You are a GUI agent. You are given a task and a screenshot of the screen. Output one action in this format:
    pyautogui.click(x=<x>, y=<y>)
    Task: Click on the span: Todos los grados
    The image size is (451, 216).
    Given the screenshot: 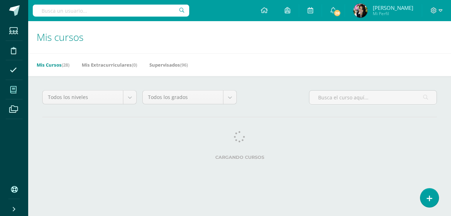 What is the action you would take?
    pyautogui.click(x=183, y=97)
    